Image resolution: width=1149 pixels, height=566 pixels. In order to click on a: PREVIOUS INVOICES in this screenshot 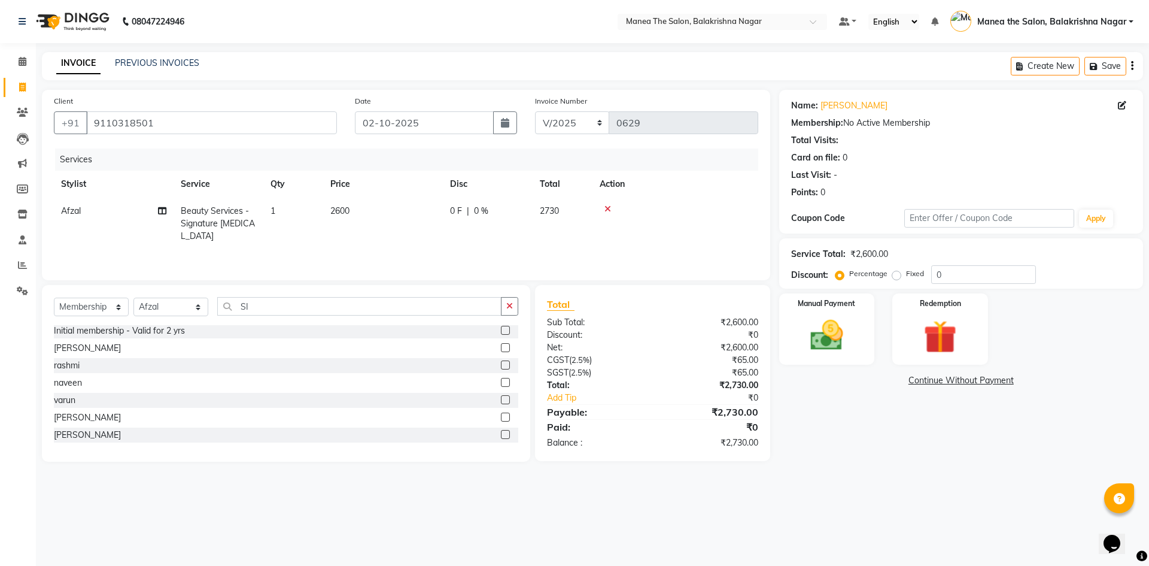, I will do `click(157, 63)`.